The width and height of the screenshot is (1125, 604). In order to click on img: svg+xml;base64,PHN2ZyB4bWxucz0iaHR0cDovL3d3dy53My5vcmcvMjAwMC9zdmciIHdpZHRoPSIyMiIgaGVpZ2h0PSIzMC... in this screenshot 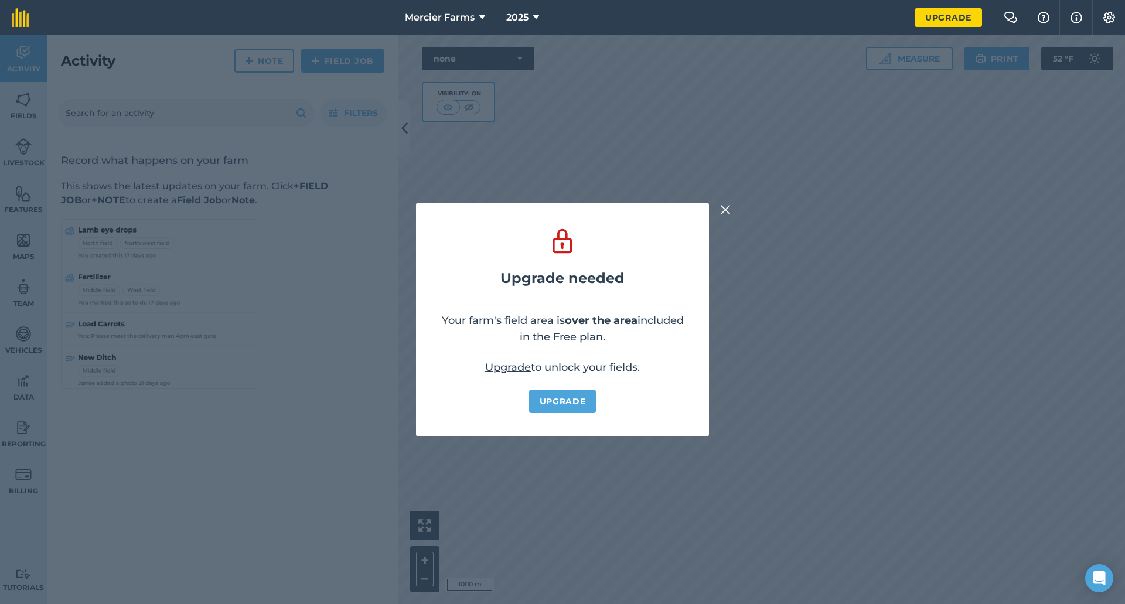, I will do `click(725, 210)`.